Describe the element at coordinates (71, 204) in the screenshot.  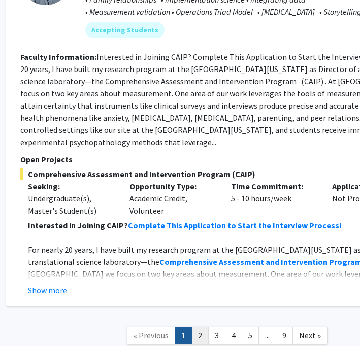
I see `div: Undergraduate(s), Master's Student(s)` at that location.